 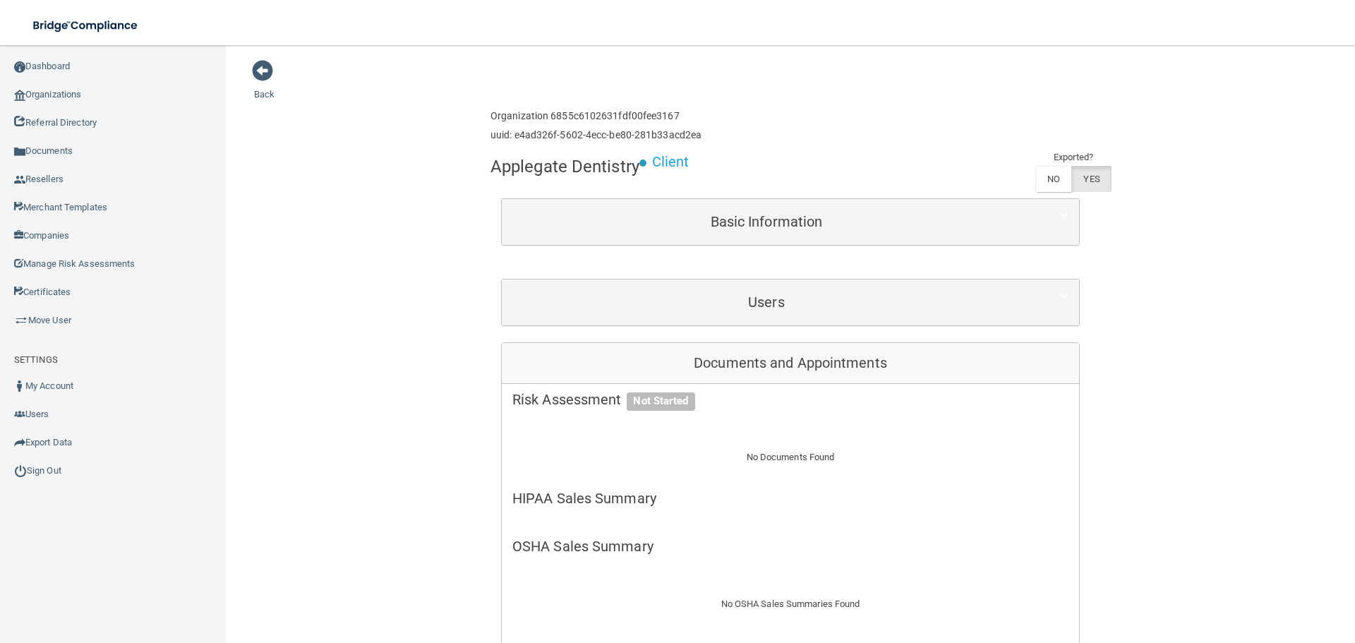 I want to click on h5: Basic Information, so click(x=766, y=222).